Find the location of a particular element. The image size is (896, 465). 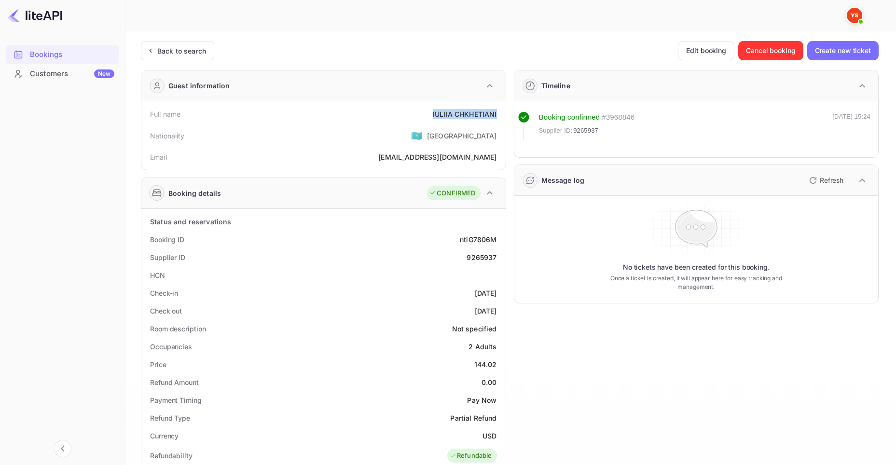

div: Partial Refund is located at coordinates (473, 418).